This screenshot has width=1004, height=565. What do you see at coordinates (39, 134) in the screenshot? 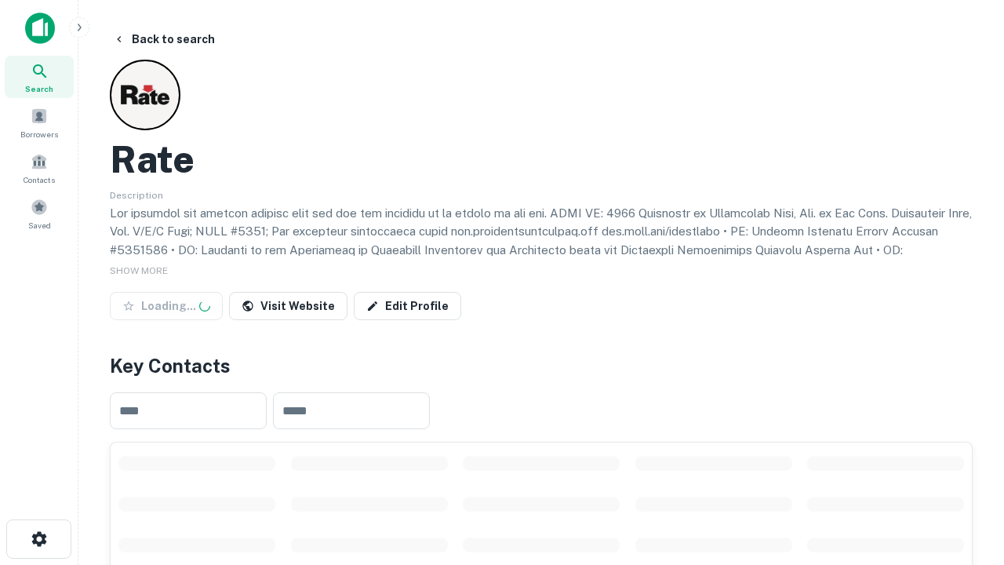
I see `span: Borrowers` at bounding box center [39, 134].